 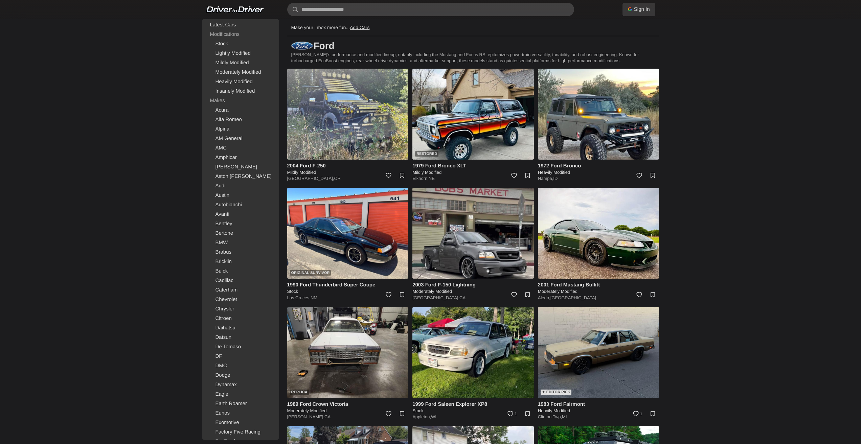 What do you see at coordinates (241, 319) in the screenshot?
I see `a: Citroën` at bounding box center [241, 319].